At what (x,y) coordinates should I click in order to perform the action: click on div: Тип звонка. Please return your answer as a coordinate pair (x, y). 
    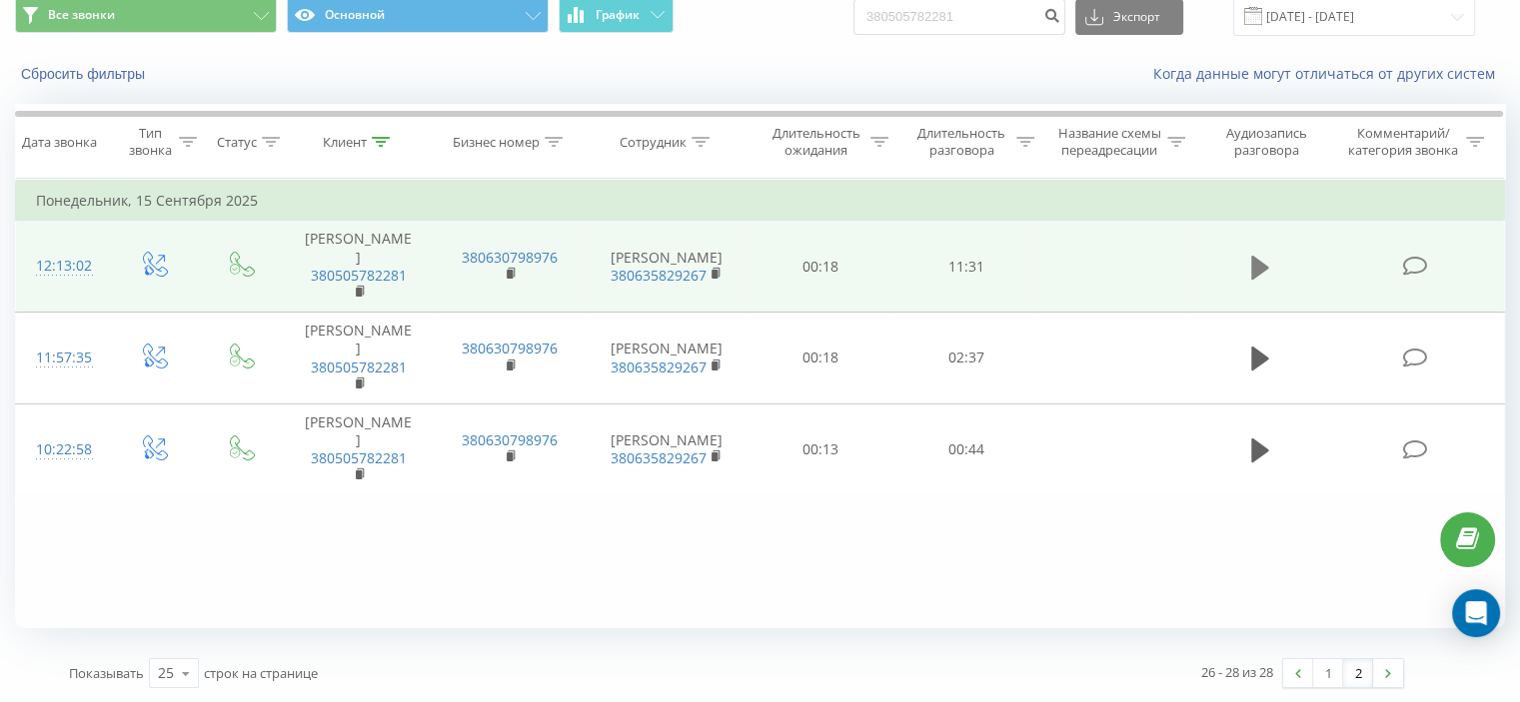
    Looking at the image, I should click on (149, 142).